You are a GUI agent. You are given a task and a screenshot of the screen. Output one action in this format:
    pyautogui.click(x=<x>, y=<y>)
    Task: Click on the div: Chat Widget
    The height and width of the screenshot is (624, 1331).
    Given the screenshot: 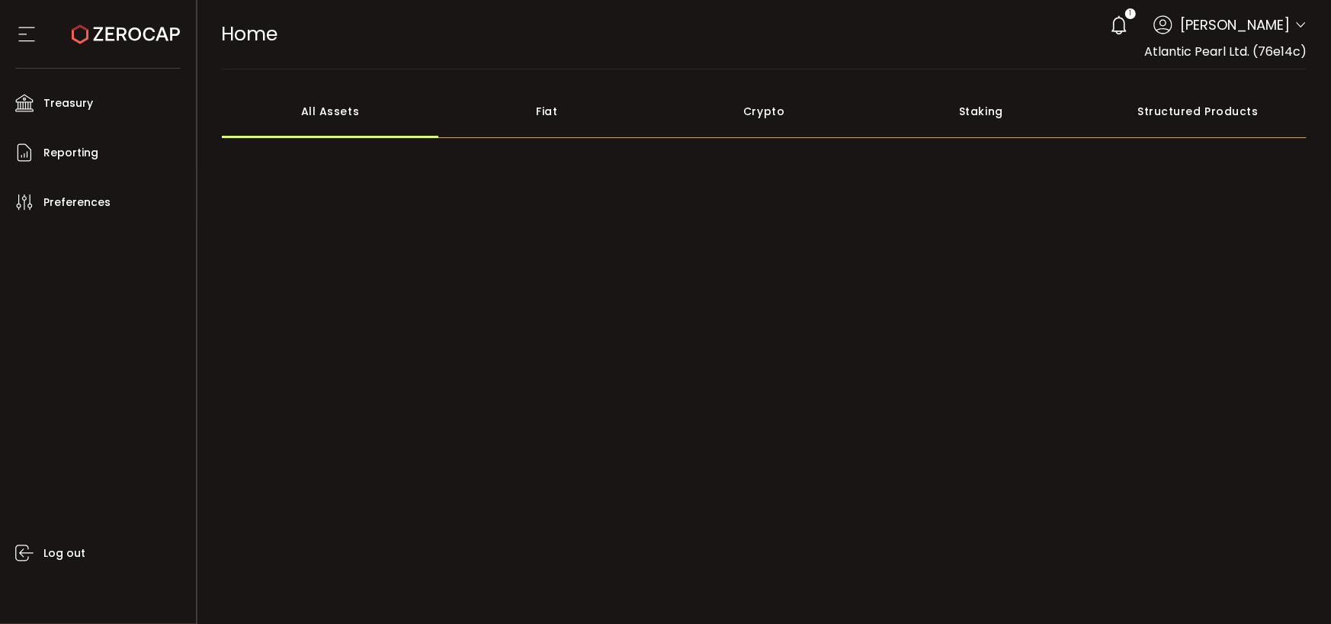 What is the action you would take?
    pyautogui.click(x=1293, y=587)
    